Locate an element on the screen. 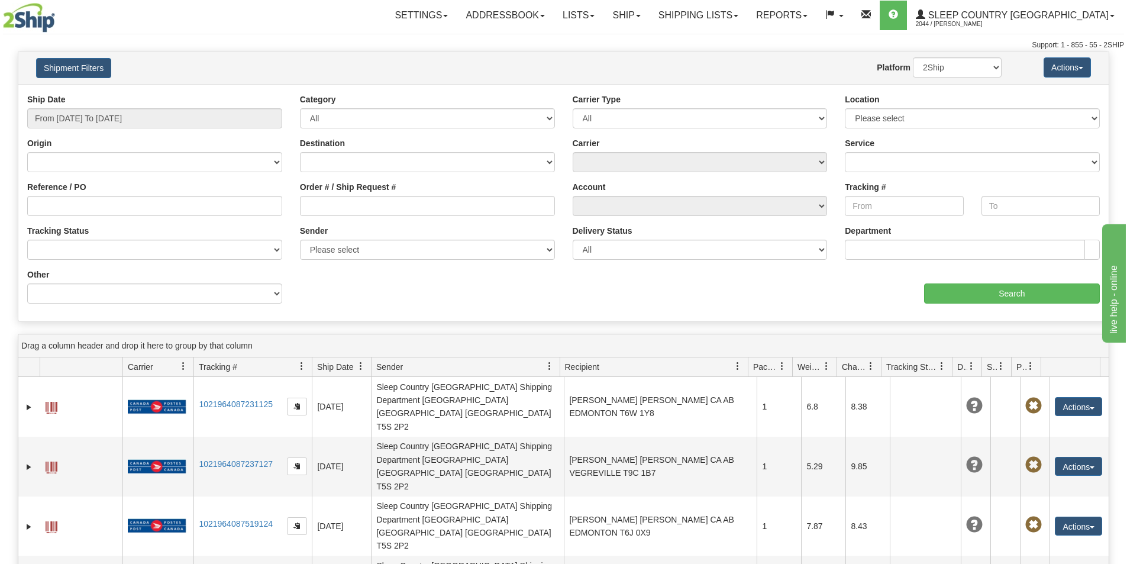 Image resolution: width=1127 pixels, height=564 pixels. a: Shipping lists is located at coordinates (698, 15).